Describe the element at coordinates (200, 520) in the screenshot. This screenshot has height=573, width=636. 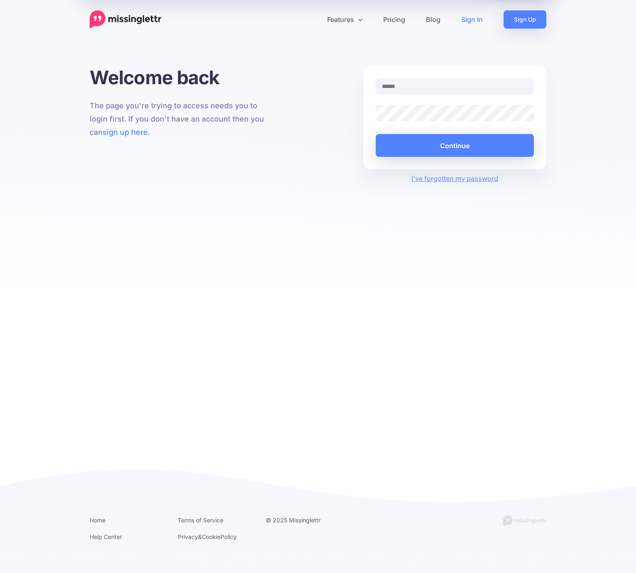
I see `a: Terms of Service` at that location.